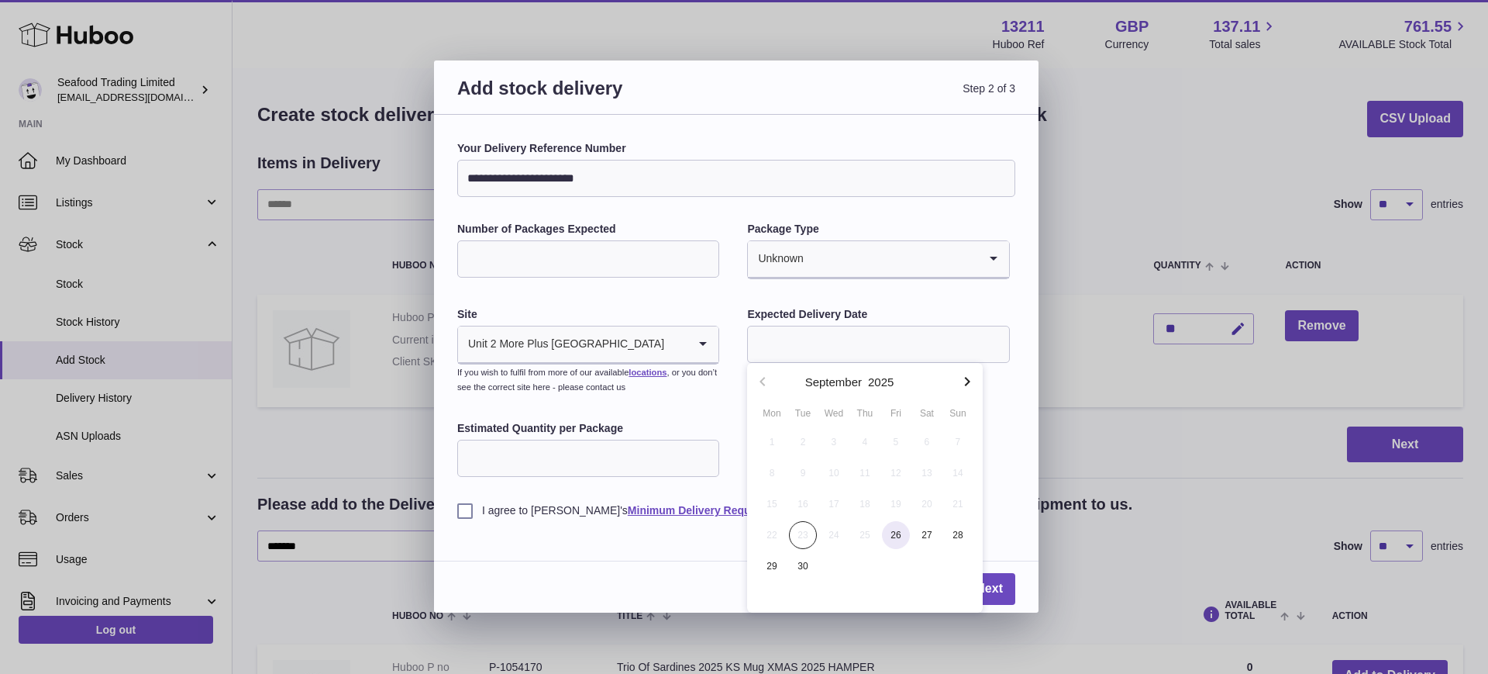 The width and height of the screenshot is (1488, 674). I want to click on button: 27, so click(927, 535).